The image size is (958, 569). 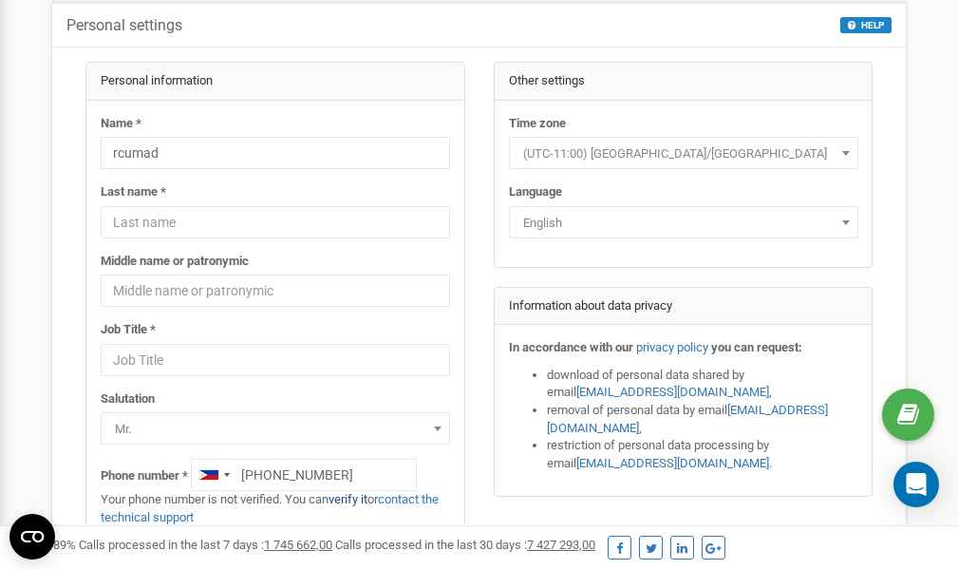 What do you see at coordinates (866, 25) in the screenshot?
I see `button: HELP` at bounding box center [866, 25].